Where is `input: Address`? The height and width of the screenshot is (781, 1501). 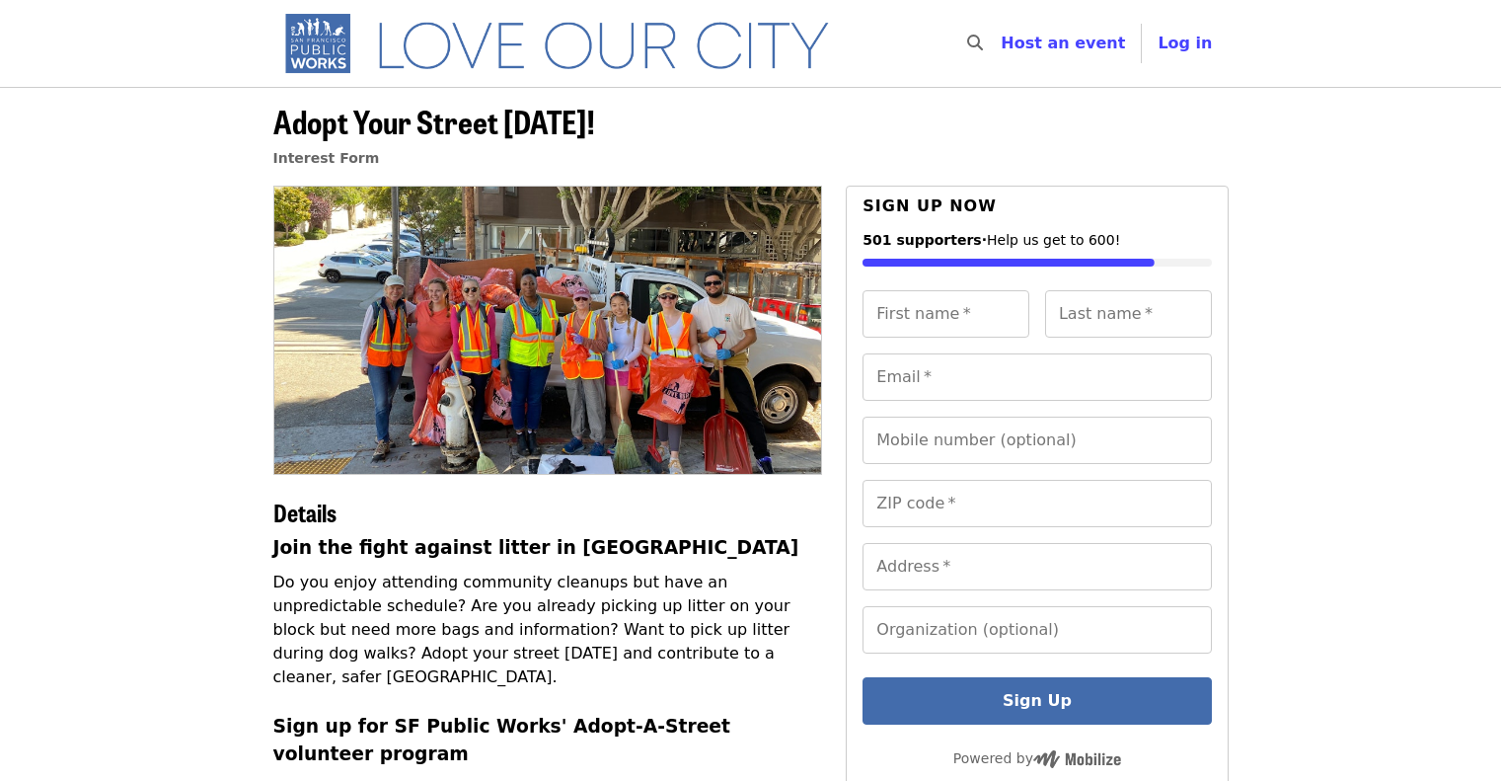
input: Address is located at coordinates (1036, 566).